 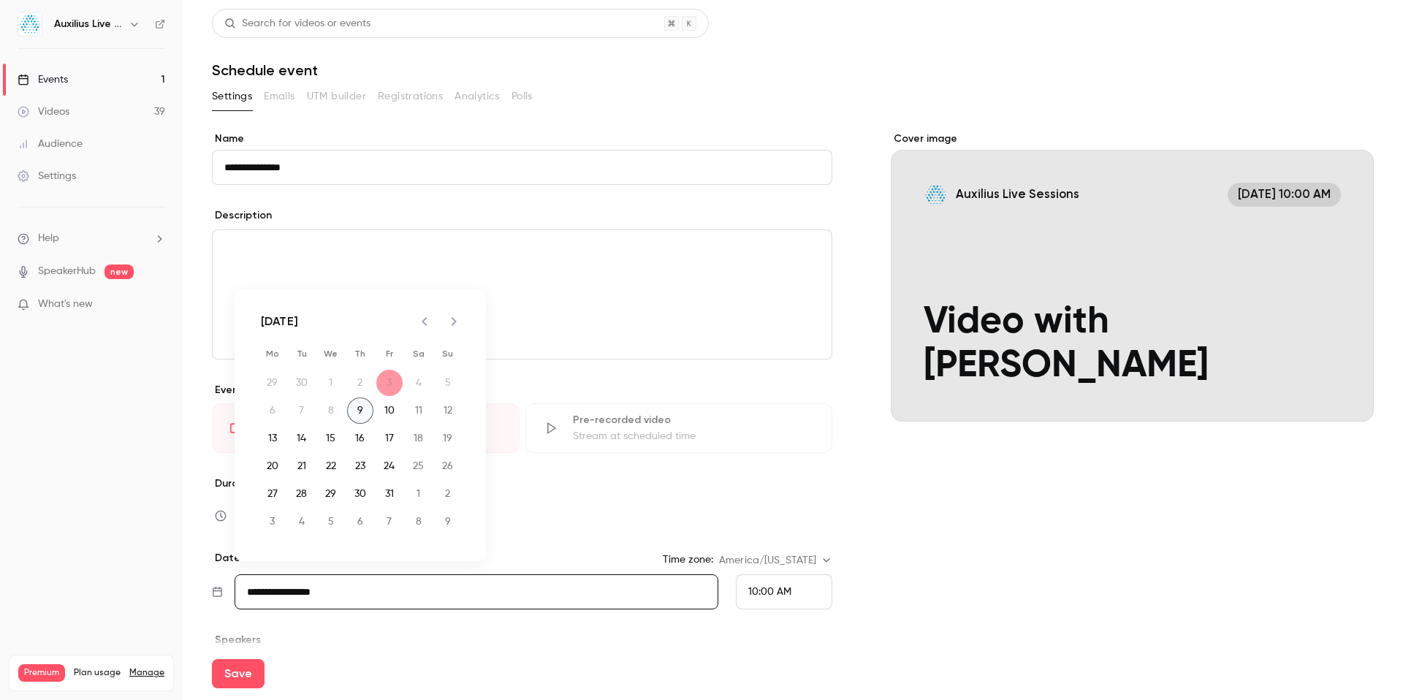 I want to click on div: Videos, so click(x=43, y=112).